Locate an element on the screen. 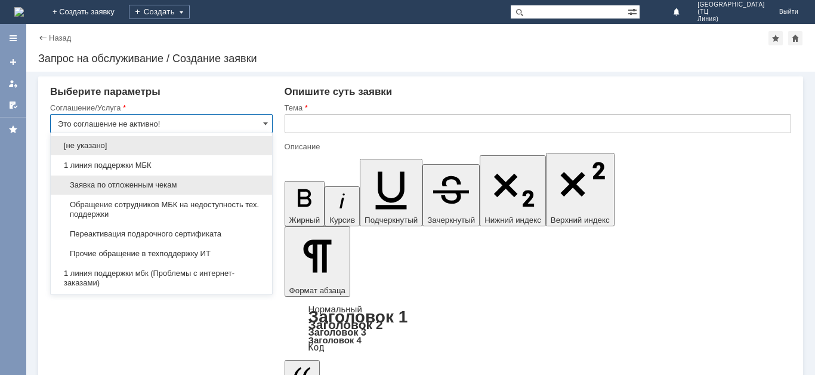  button: Курсив is located at coordinates (342, 206).